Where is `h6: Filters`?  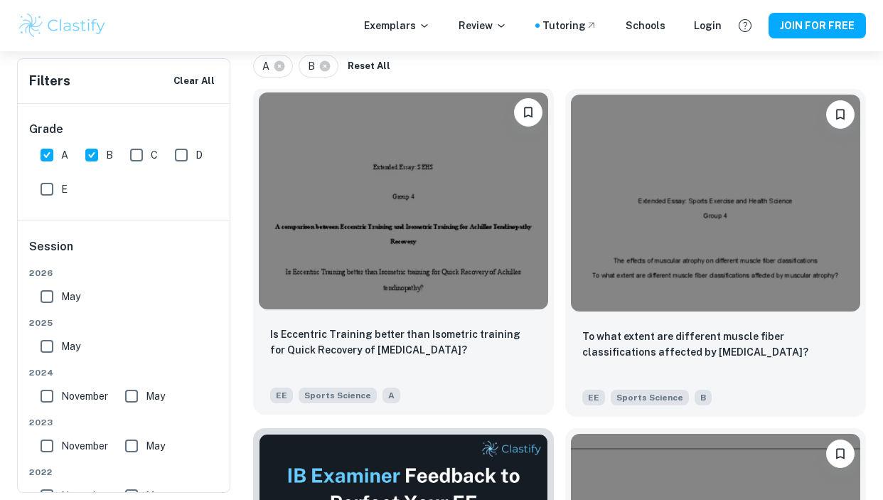 h6: Filters is located at coordinates (50, 81).